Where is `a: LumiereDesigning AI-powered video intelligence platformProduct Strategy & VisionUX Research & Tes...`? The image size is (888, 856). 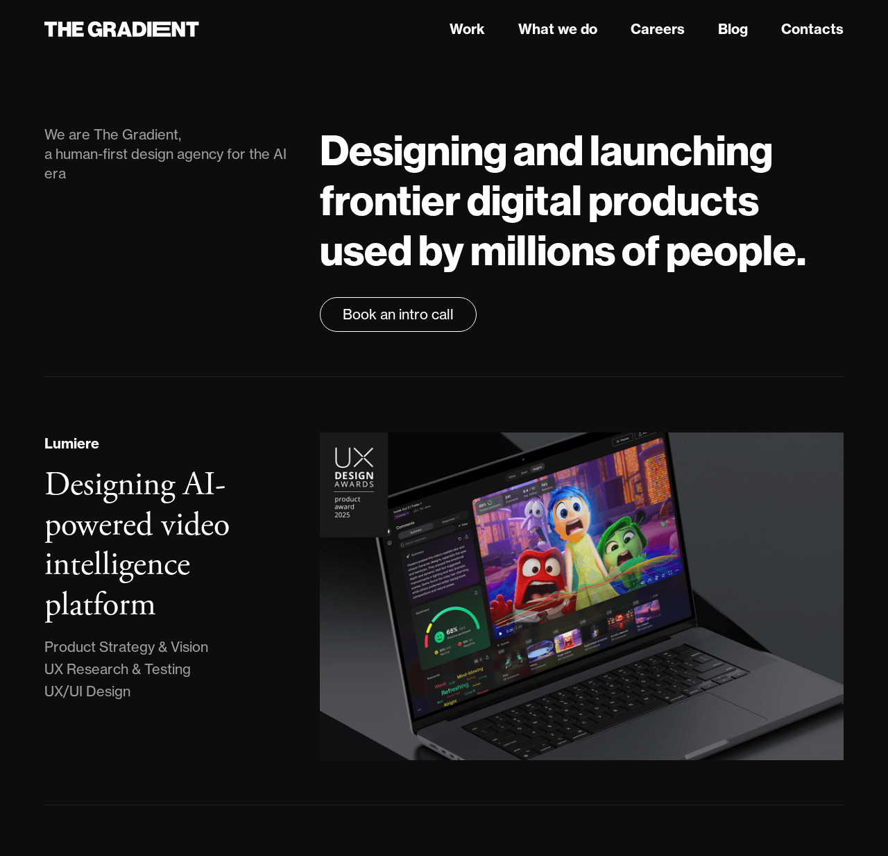 a: LumiereDesigning AI-powered video intelligence platformProduct Strategy & VisionUX Research & Tes... is located at coordinates (444, 596).